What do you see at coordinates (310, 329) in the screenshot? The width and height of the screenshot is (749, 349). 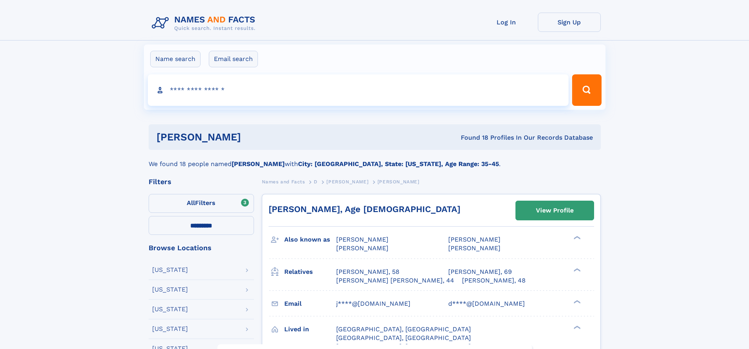 I see `h3: Lived in` at bounding box center [310, 329].